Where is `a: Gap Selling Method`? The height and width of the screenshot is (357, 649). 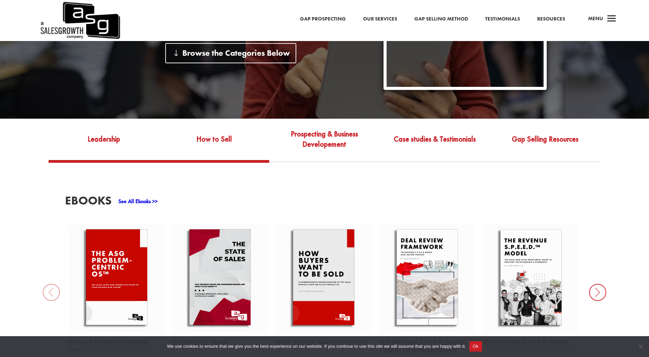 a: Gap Selling Method is located at coordinates (441, 19).